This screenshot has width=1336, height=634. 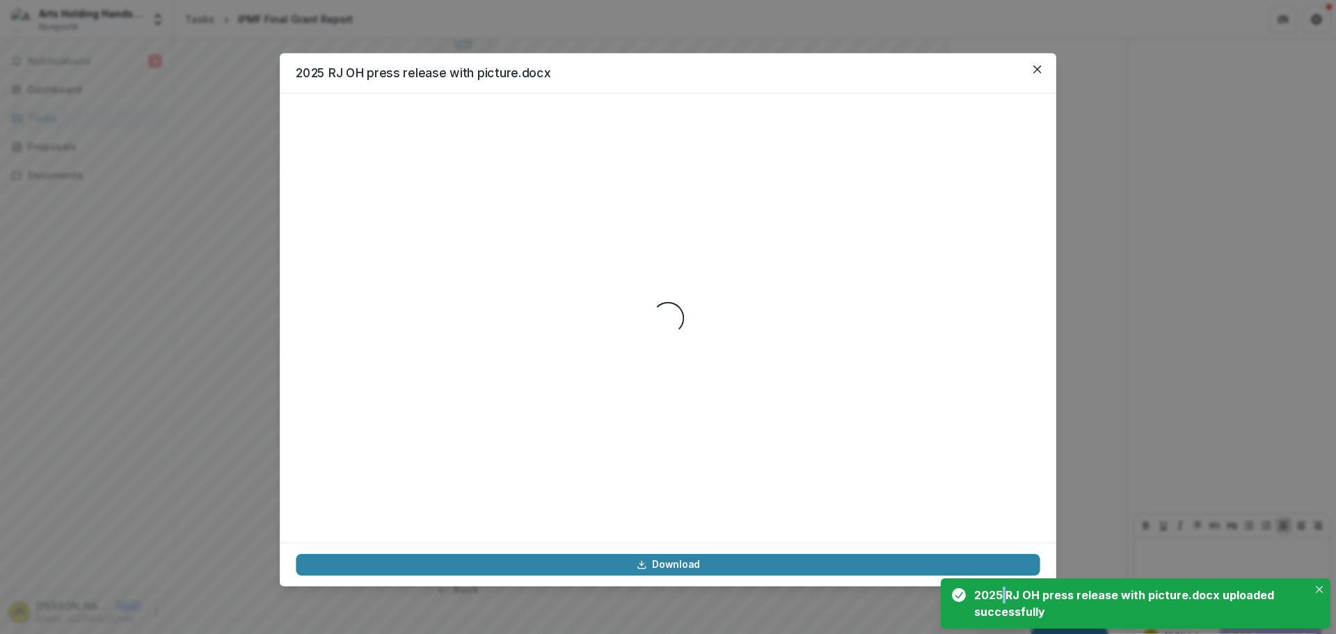 What do you see at coordinates (668, 73) in the screenshot?
I see `header: 2025 RJ OH press release with picture.docx` at bounding box center [668, 73].